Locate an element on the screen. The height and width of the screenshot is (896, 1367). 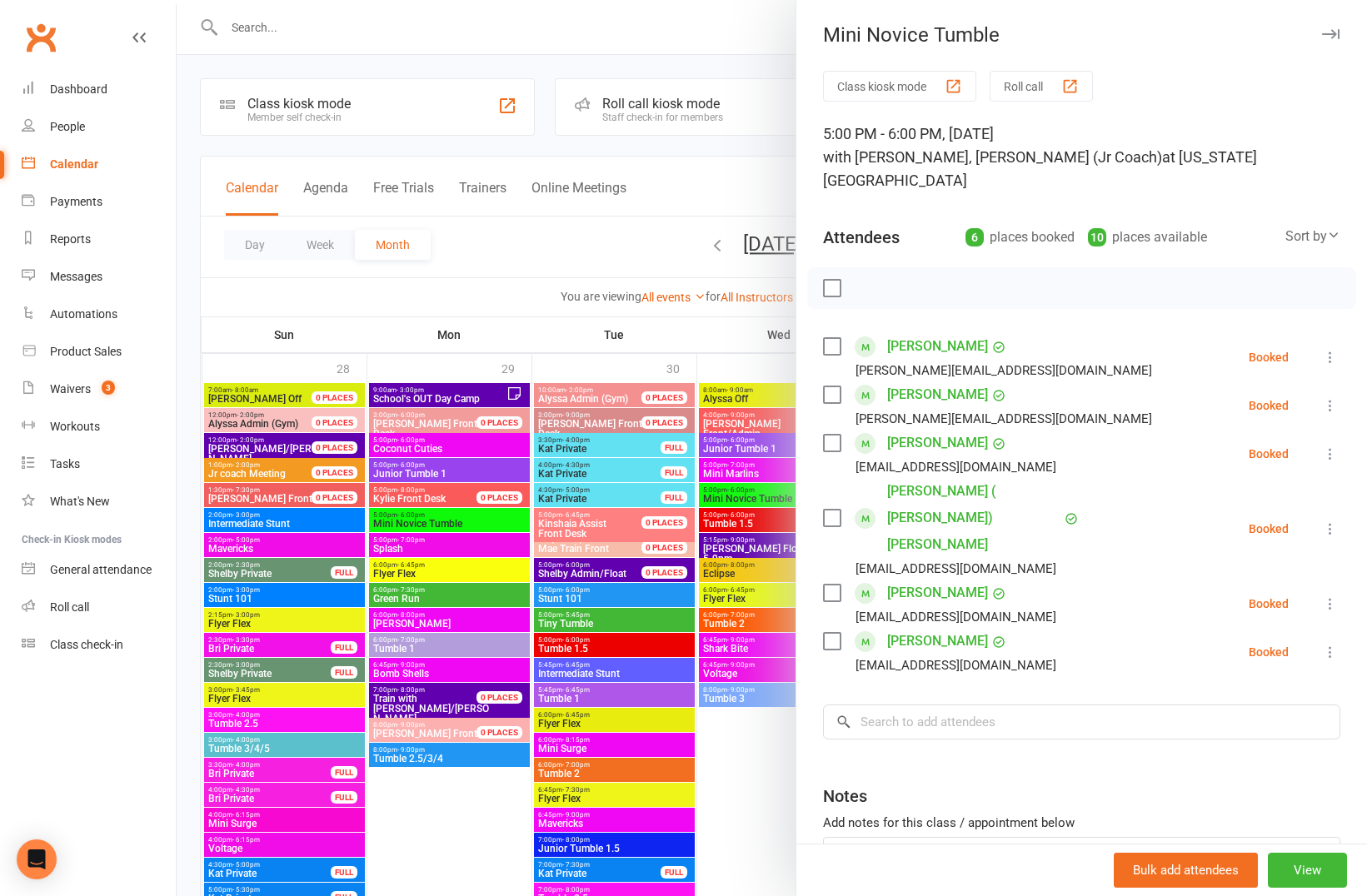
div: Notes is located at coordinates (845, 796).